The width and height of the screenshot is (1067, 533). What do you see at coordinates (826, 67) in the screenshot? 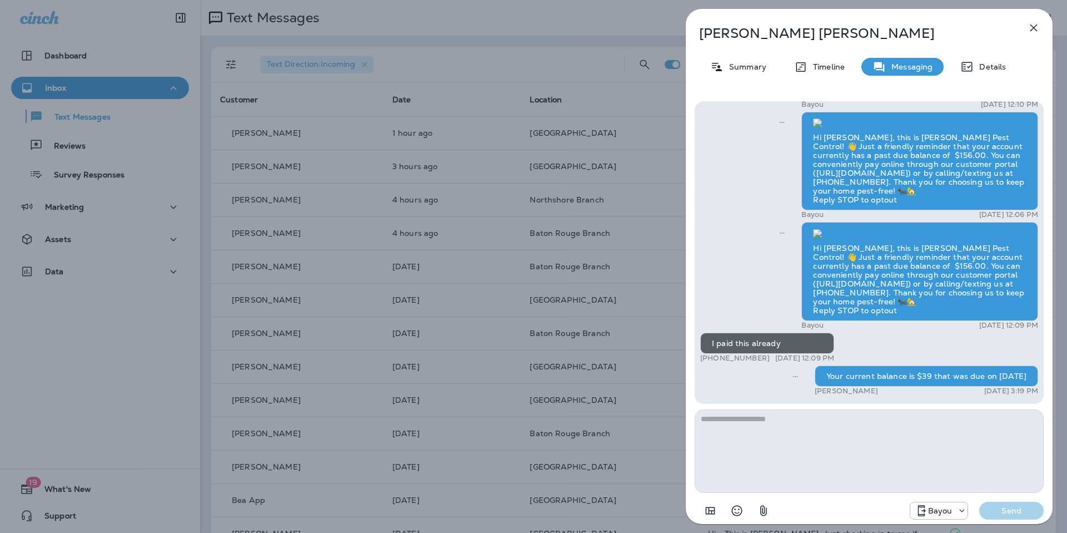
I see `p: Timeline` at bounding box center [826, 67].